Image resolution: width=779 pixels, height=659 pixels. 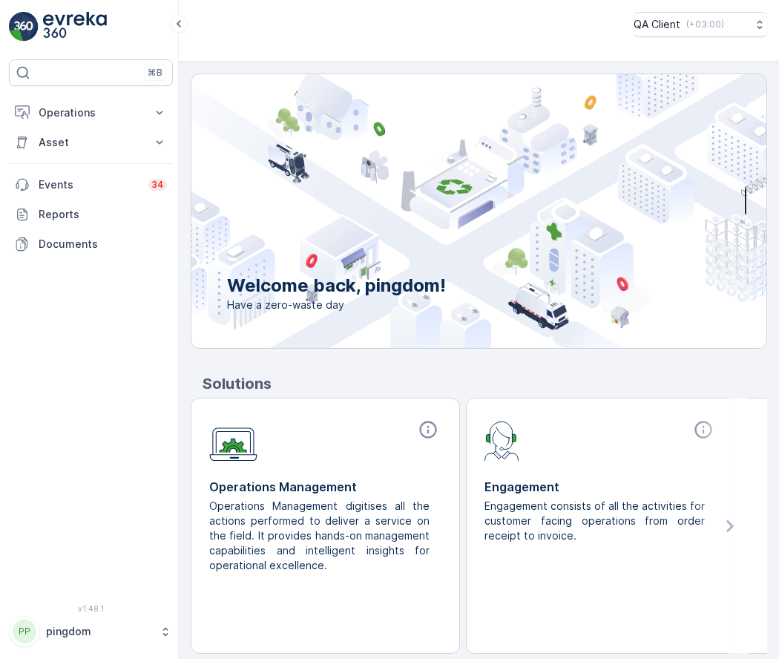 I want to click on p: Asset, so click(x=91, y=142).